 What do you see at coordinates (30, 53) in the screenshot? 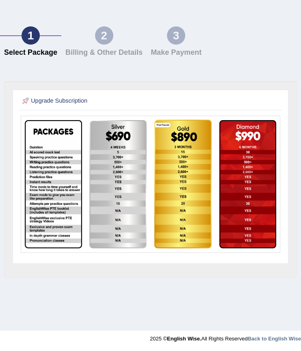
I see `h4: Select Package` at bounding box center [30, 53].